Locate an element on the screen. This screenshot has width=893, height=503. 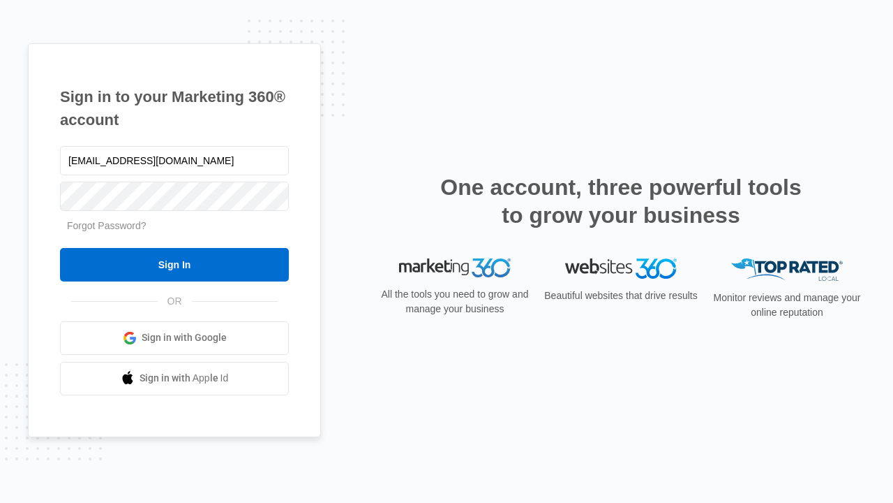
a: Sign in with Google is located at coordinates (174, 338).